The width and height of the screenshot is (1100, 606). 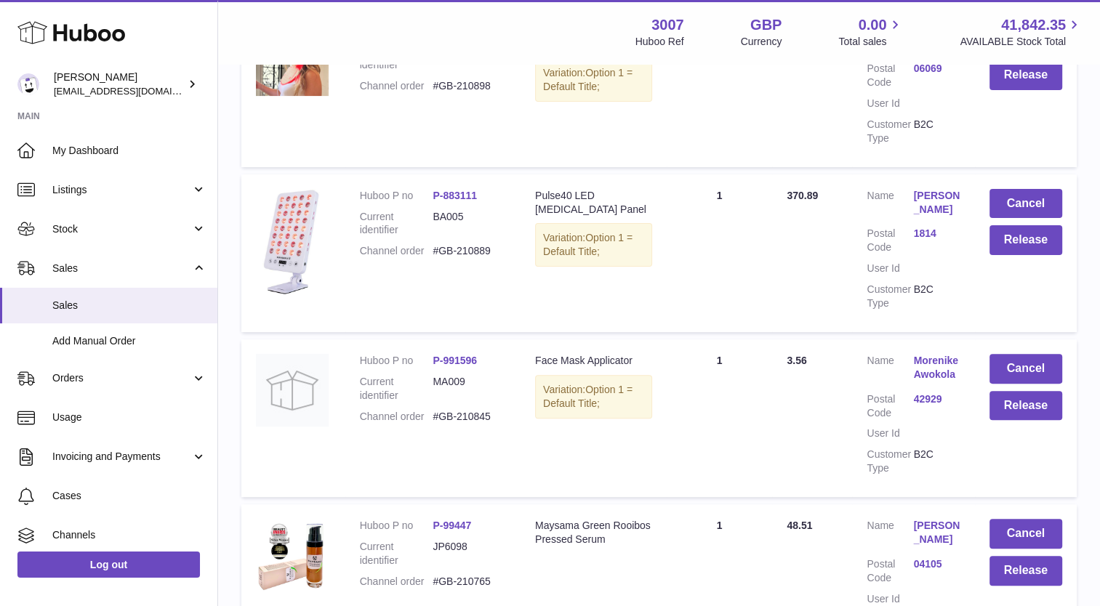 I want to click on dd: #GB-210845, so click(x=469, y=417).